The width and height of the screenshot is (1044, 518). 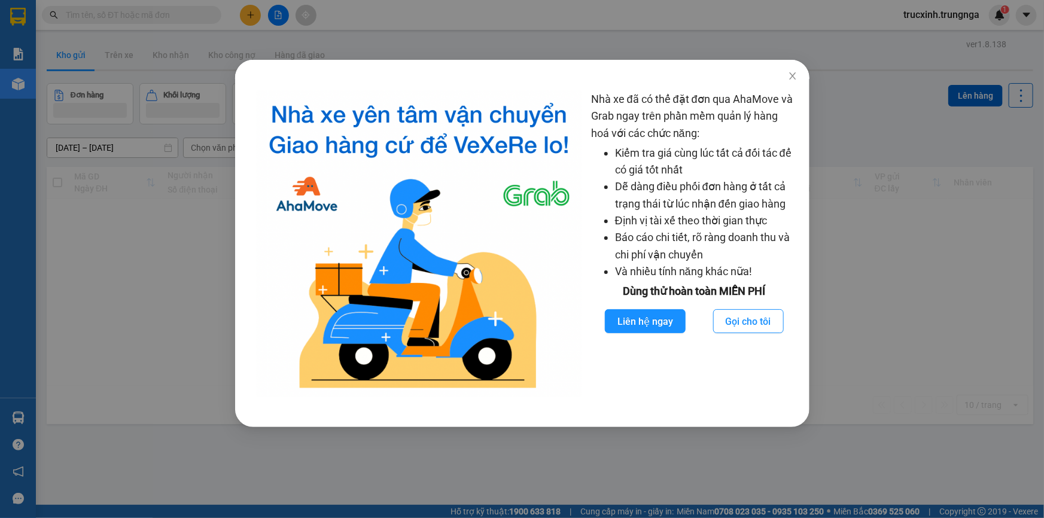 I want to click on button: Liên hệ ngay, so click(x=644, y=321).